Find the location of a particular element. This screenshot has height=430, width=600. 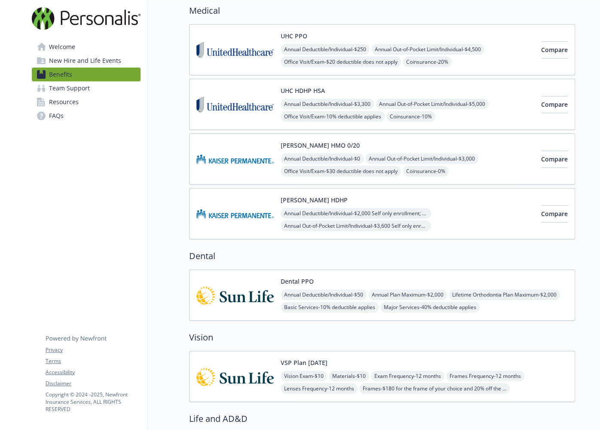

h2: Vision is located at coordinates (382, 337).